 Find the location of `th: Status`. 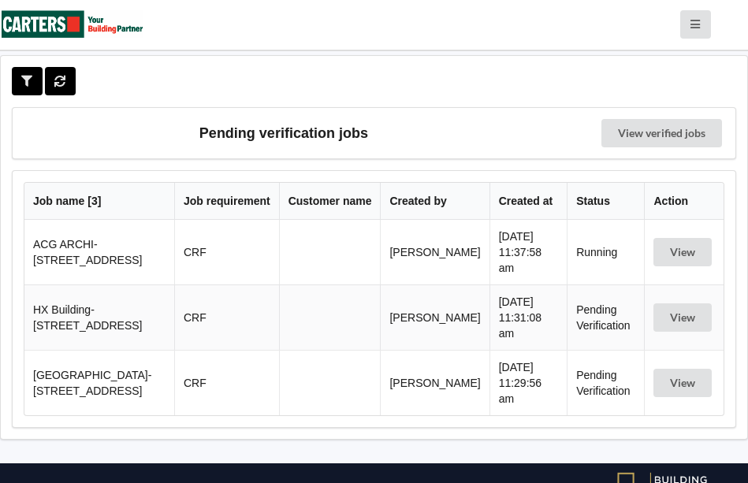

th: Status is located at coordinates (605, 201).